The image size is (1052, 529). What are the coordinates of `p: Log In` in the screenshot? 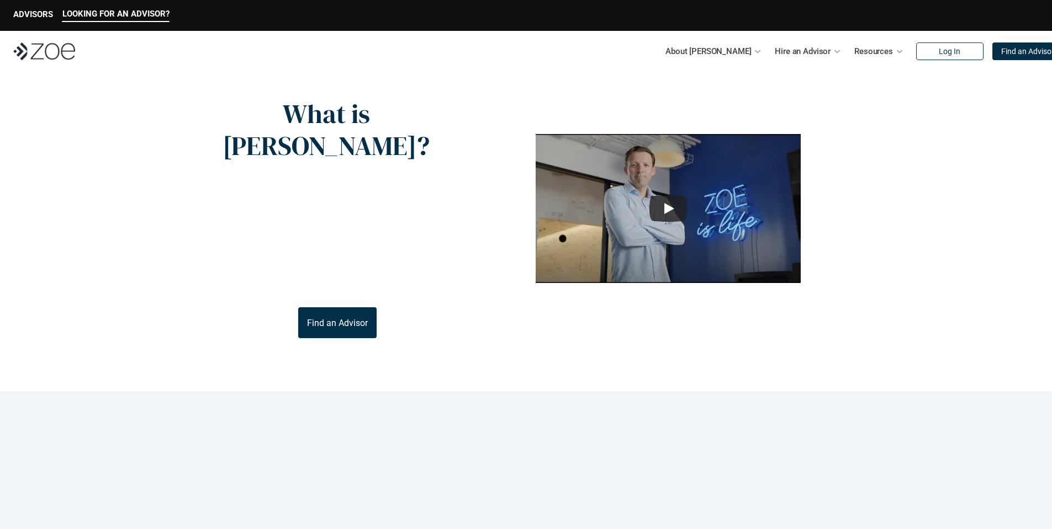 It's located at (949, 51).